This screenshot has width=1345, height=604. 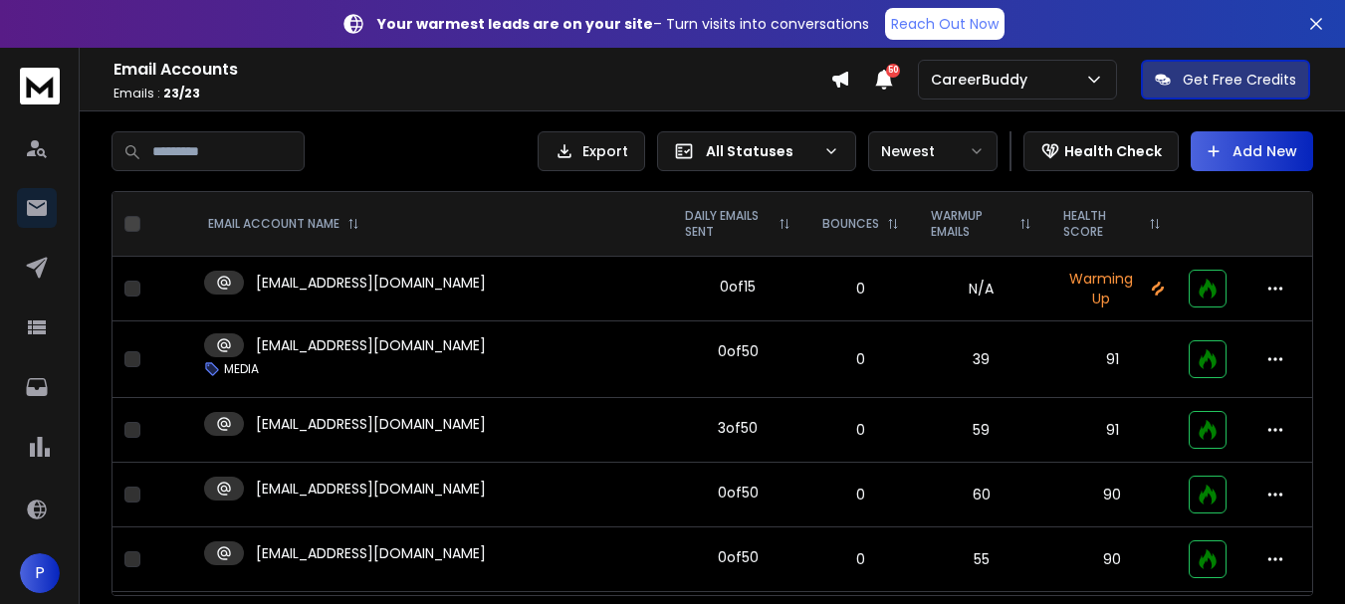 I want to click on p: Get Free Credits, so click(x=1240, y=80).